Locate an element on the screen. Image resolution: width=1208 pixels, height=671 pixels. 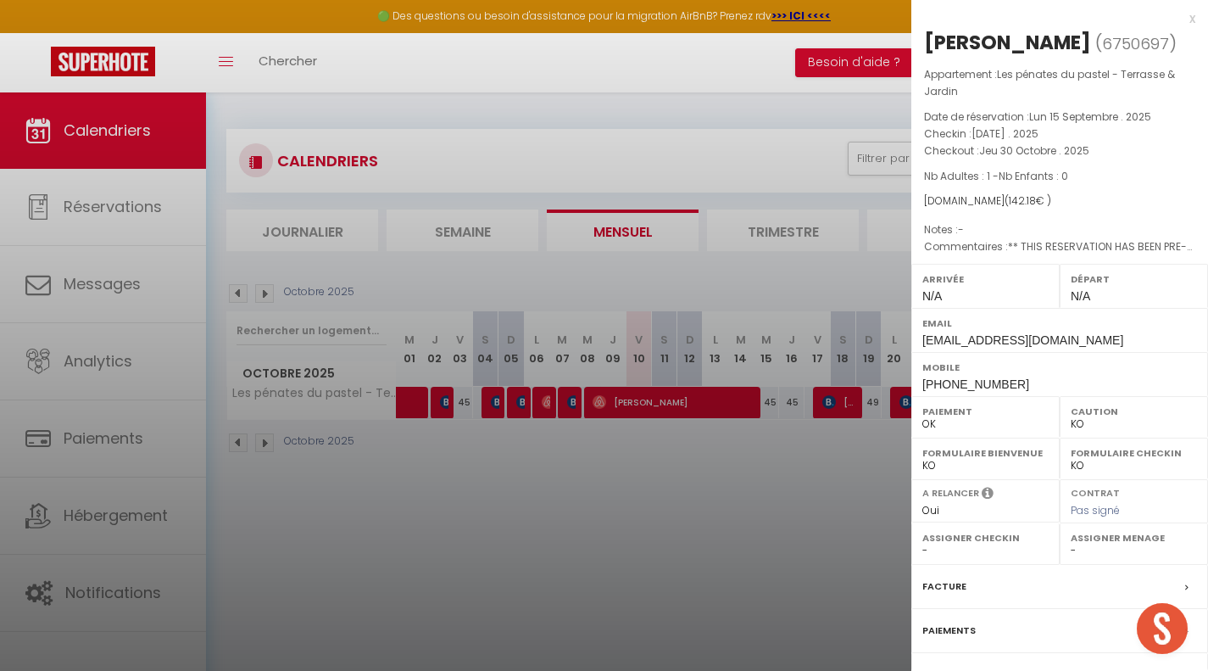
p: Date de réservation : is located at coordinates (1060, 117).